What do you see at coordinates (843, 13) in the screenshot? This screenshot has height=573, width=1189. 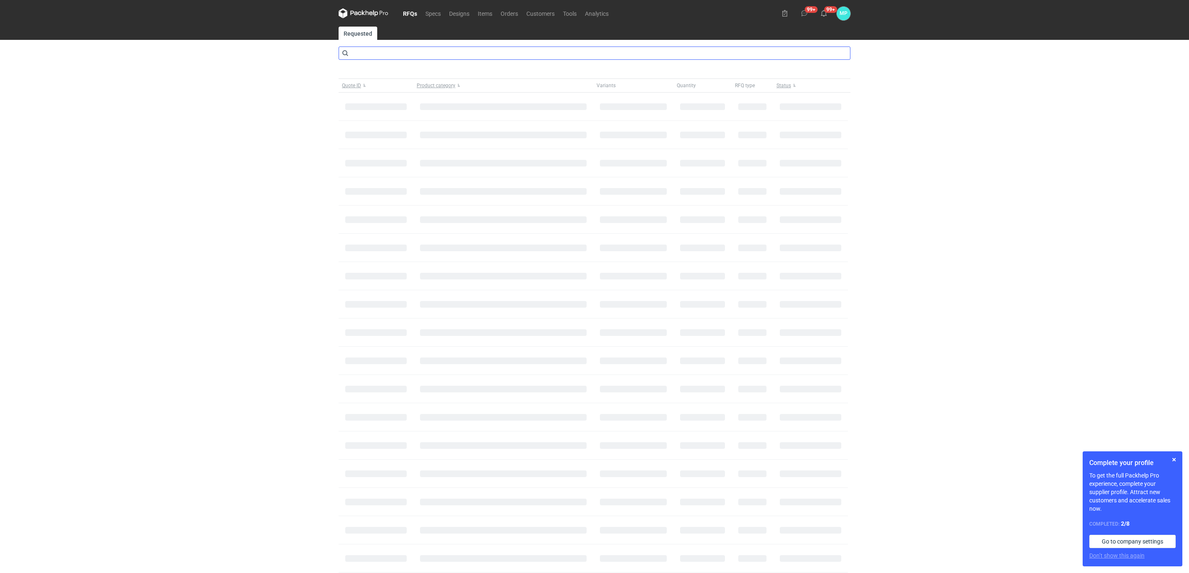 I see `div: Martyna Paroń` at bounding box center [843, 13].